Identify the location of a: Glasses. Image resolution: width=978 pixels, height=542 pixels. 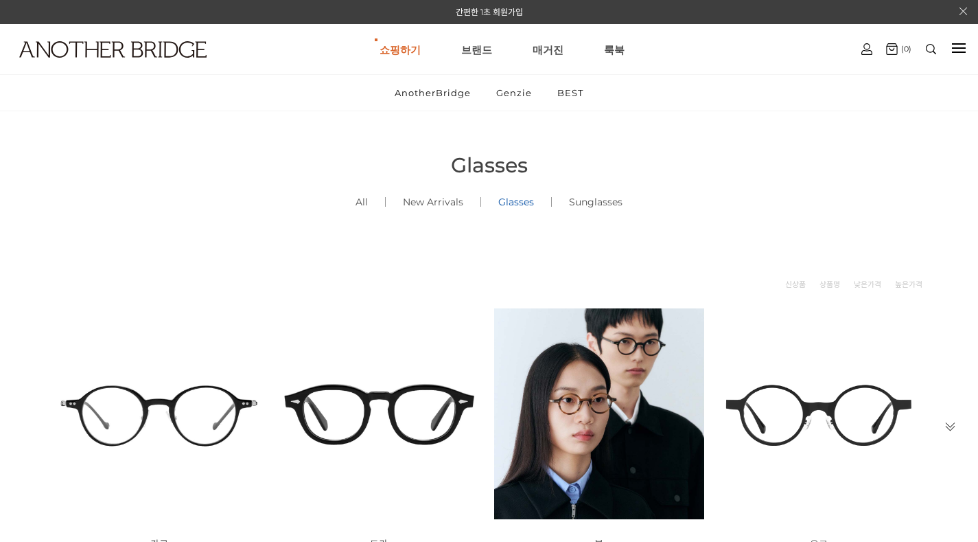
(516, 202).